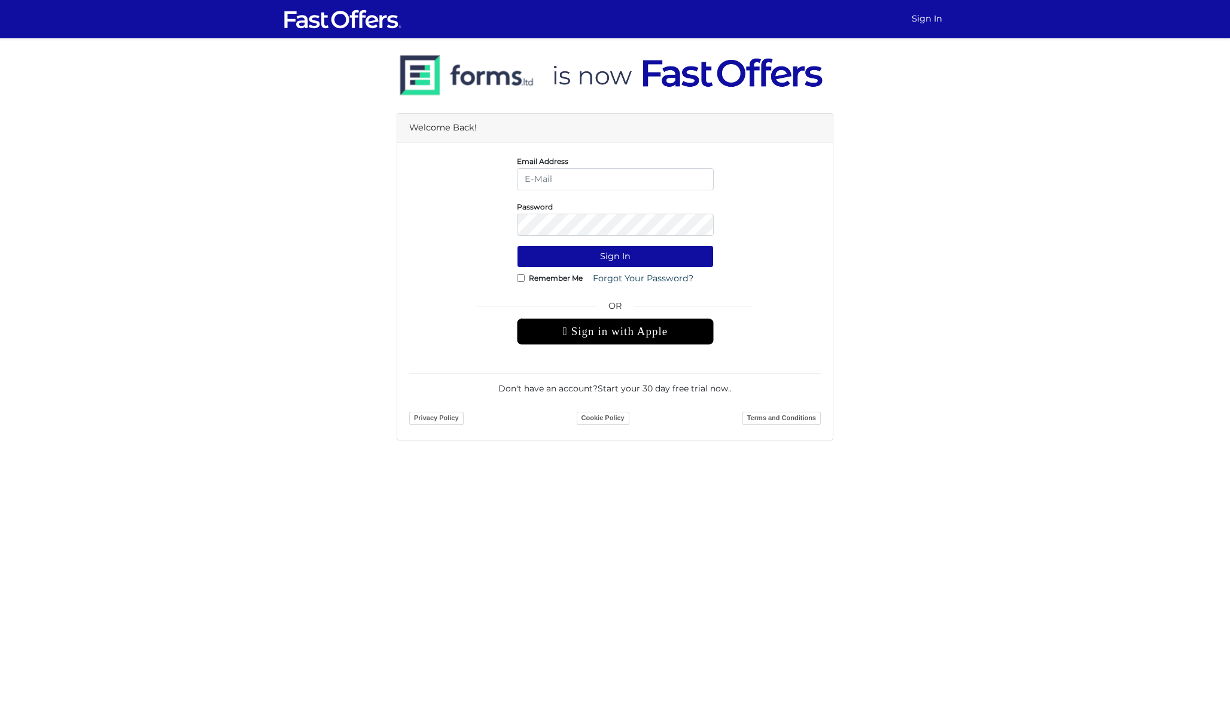 Image resolution: width=1230 pixels, height=708 pixels. What do you see at coordinates (615, 331) in the screenshot?
I see `div: Sign in with Apple` at bounding box center [615, 331].